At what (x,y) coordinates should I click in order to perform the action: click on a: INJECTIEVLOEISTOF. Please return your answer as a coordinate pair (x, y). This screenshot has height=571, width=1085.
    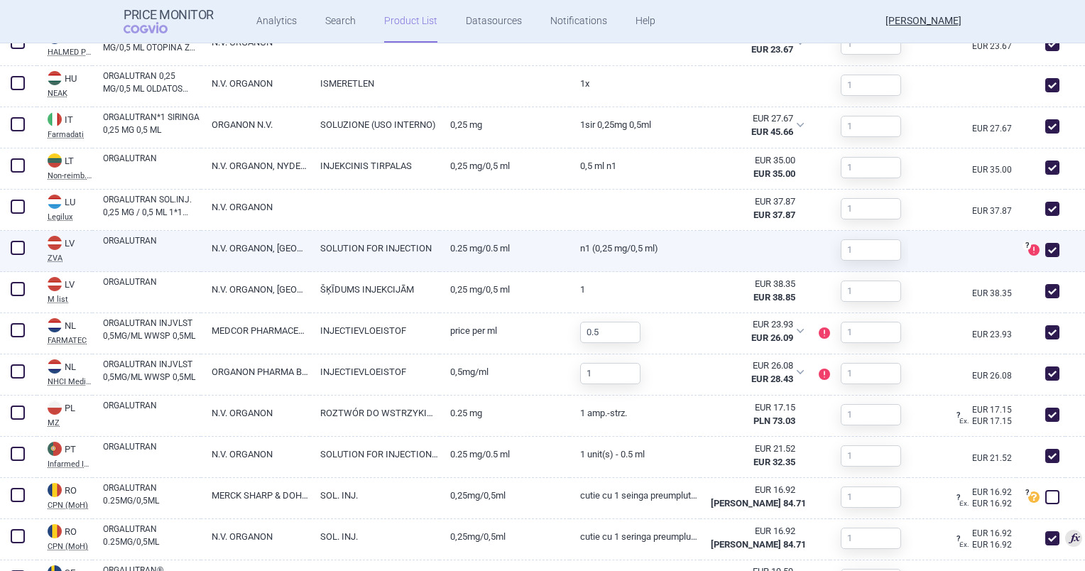
    Looking at the image, I should click on (374, 371).